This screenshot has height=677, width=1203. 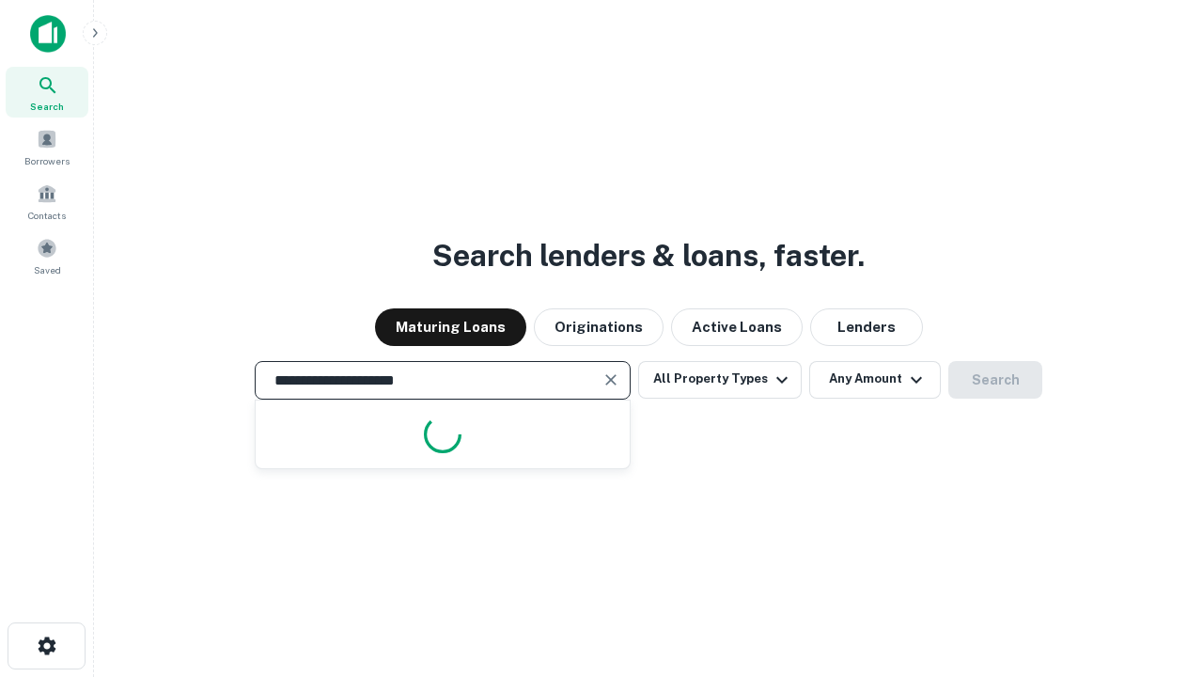 I want to click on img: capitalize-icon.png, so click(x=48, y=34).